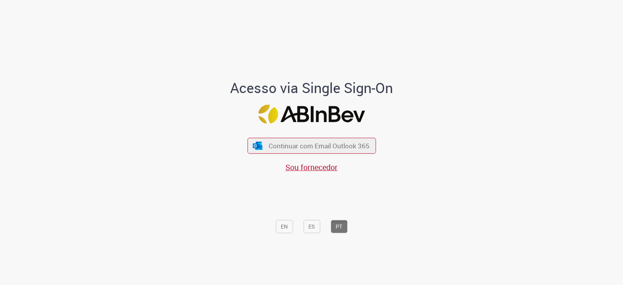  I want to click on h1: Acesso via Single Sign-On, so click(312, 88).